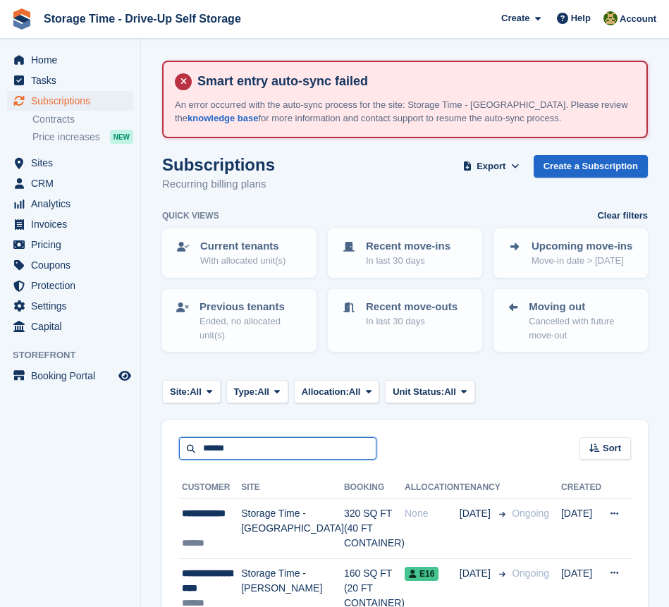 Image resolution: width=669 pixels, height=607 pixels. I want to click on span: Settings, so click(73, 306).